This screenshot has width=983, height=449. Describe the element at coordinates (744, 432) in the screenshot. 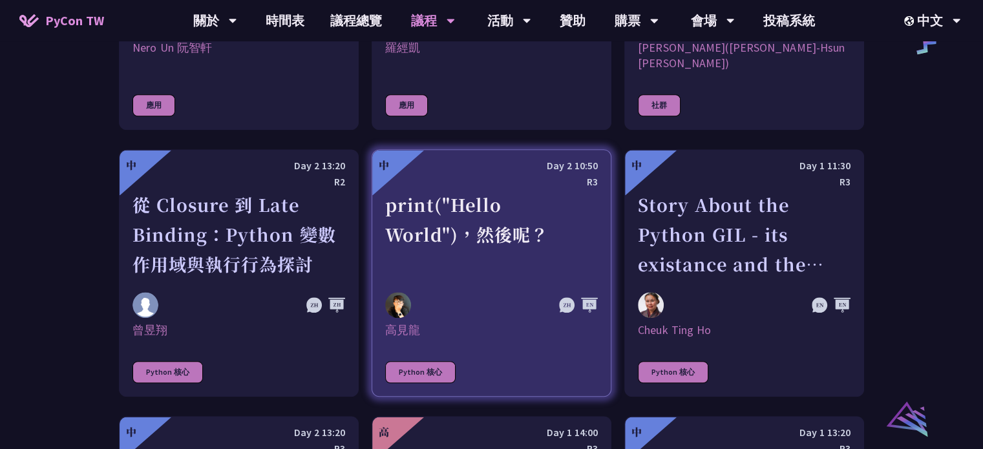

I see `div: Day 1 13:20` at that location.